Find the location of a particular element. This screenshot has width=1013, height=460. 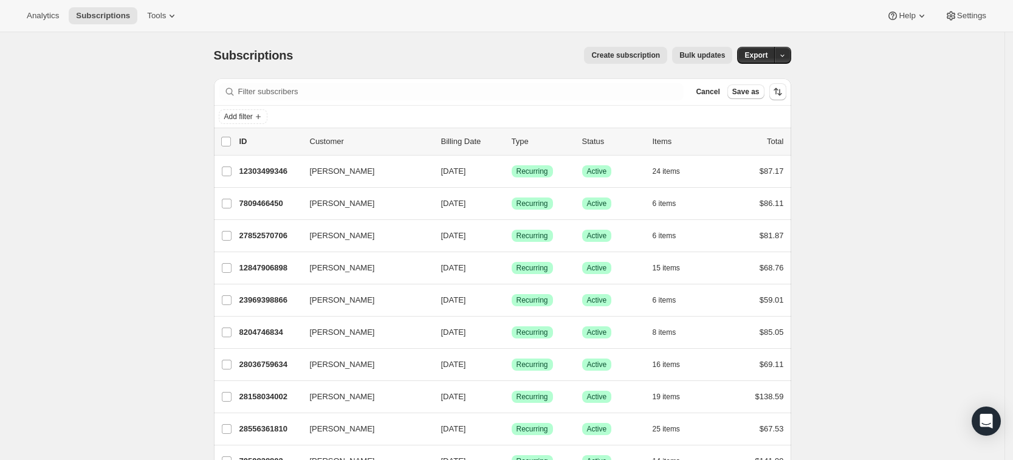

button: Tools is located at coordinates (162, 16).